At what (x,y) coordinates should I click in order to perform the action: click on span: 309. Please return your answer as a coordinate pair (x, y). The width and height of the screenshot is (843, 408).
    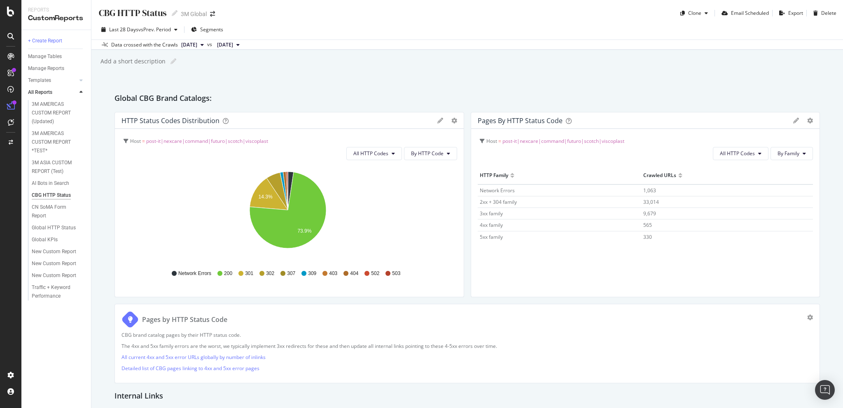
    Looking at the image, I should click on (312, 274).